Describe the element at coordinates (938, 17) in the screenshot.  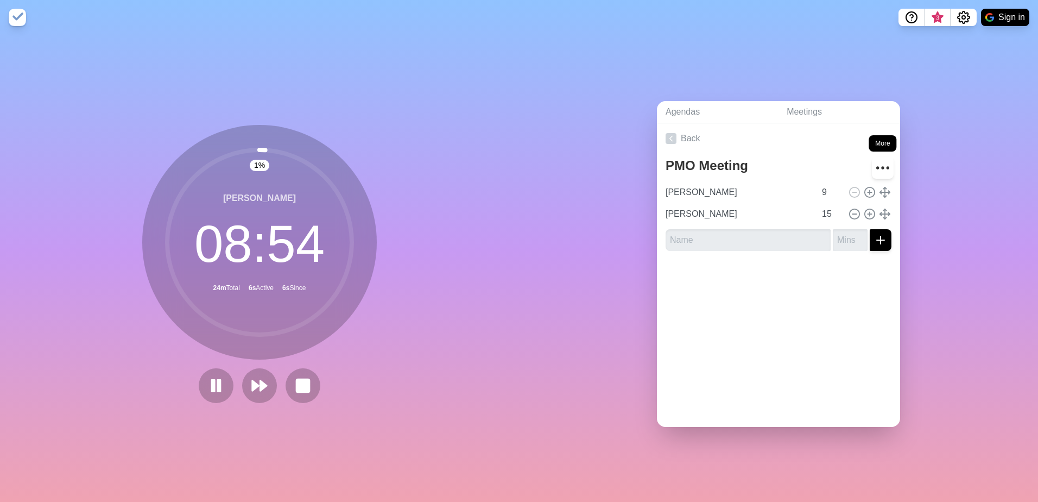
I see `button: What’s new` at that location.